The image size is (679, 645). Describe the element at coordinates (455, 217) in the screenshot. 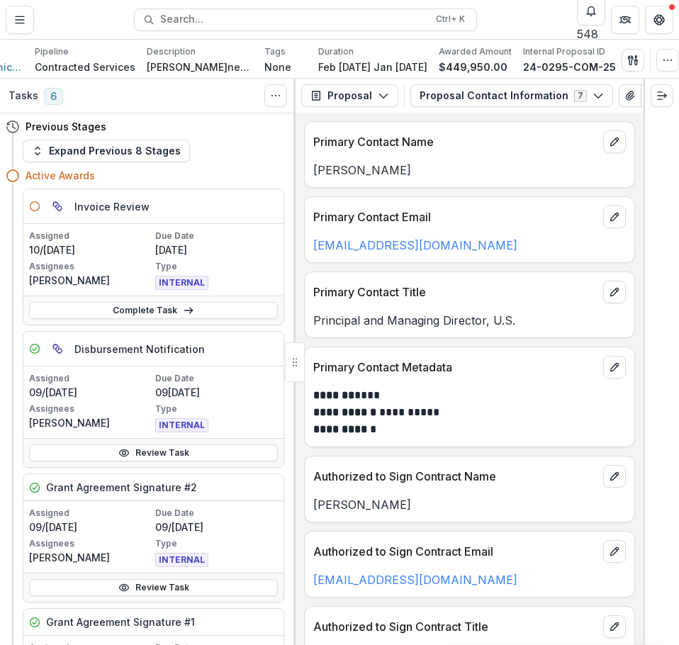

I see `p: Primary Contact Email` at that location.